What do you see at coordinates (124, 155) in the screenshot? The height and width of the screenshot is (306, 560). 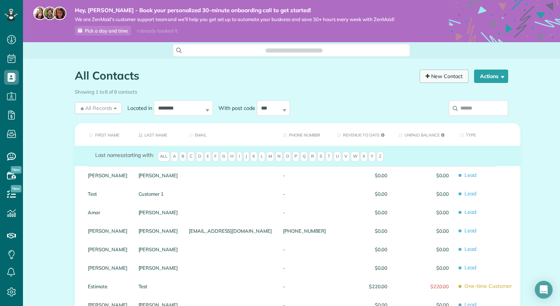 I see `label: starting with:` at bounding box center [124, 155].